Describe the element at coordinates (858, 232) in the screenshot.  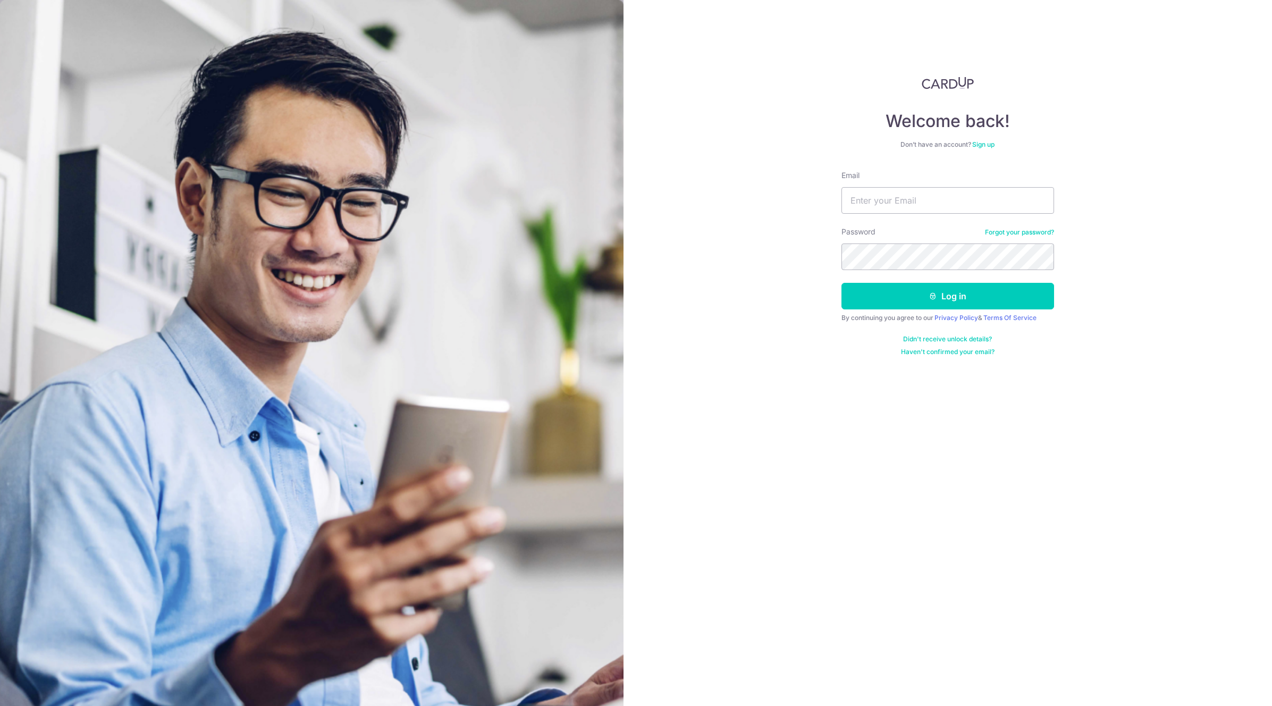
I see `label: Password` at that location.